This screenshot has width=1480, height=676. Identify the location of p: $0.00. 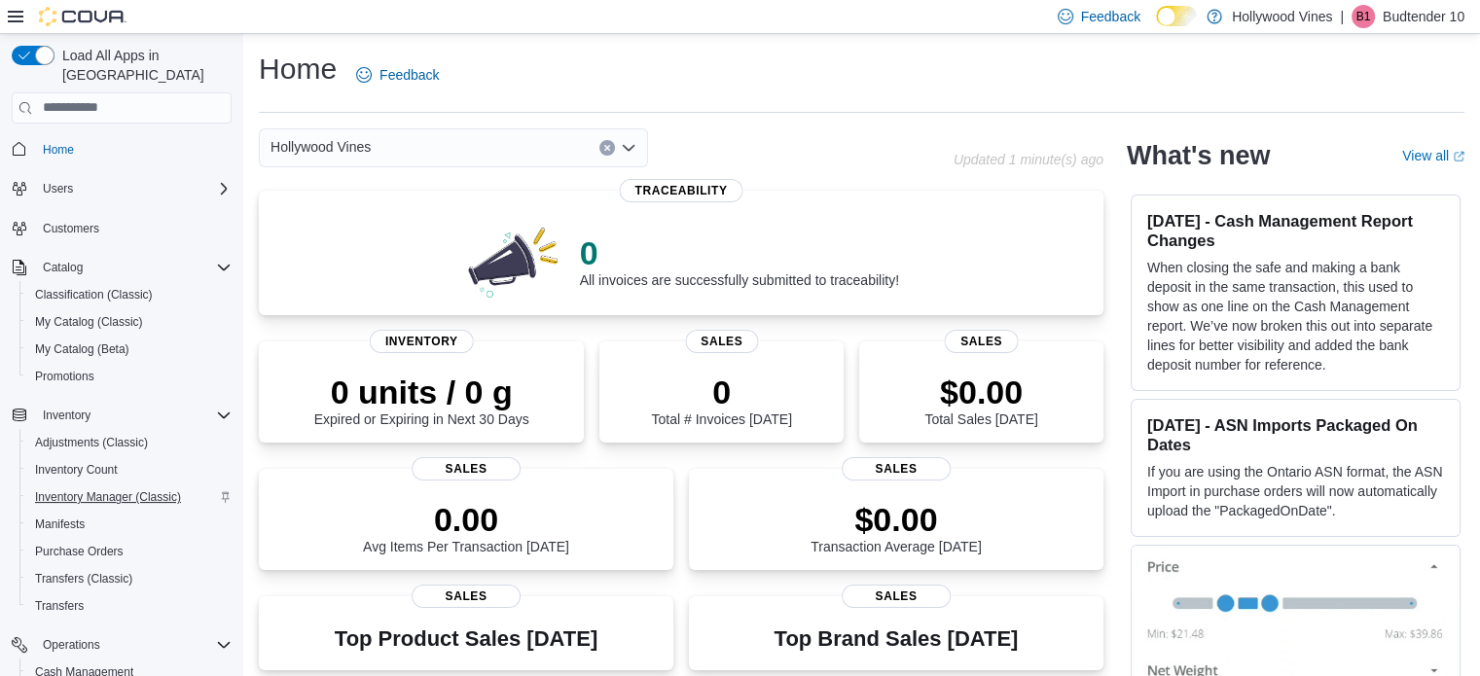
(896, 520).